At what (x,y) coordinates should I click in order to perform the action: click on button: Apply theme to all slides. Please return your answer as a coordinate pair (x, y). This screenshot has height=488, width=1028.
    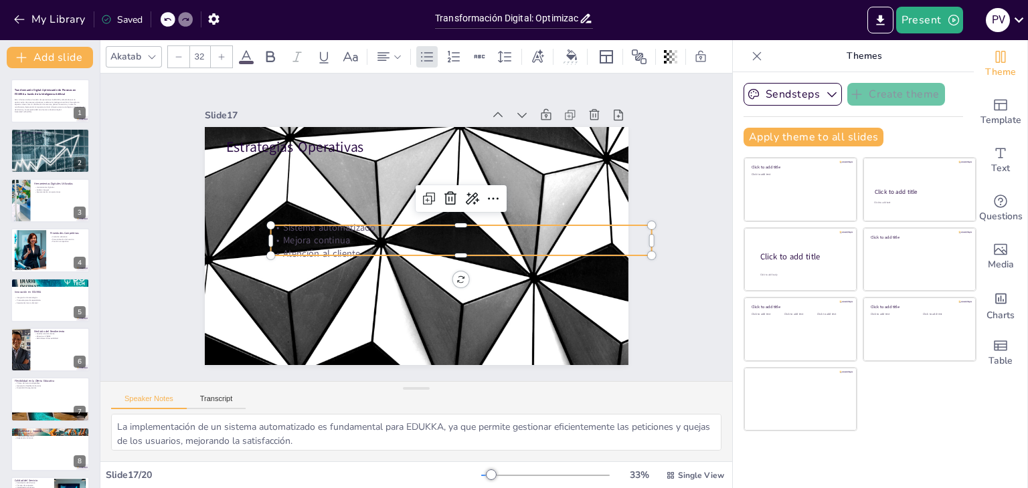
    Looking at the image, I should click on (813, 137).